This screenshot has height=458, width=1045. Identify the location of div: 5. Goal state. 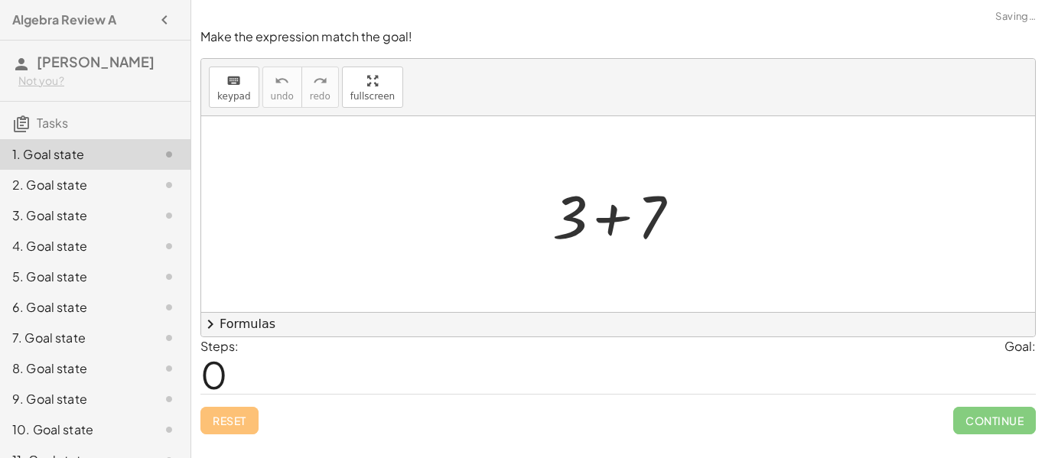
(73, 277).